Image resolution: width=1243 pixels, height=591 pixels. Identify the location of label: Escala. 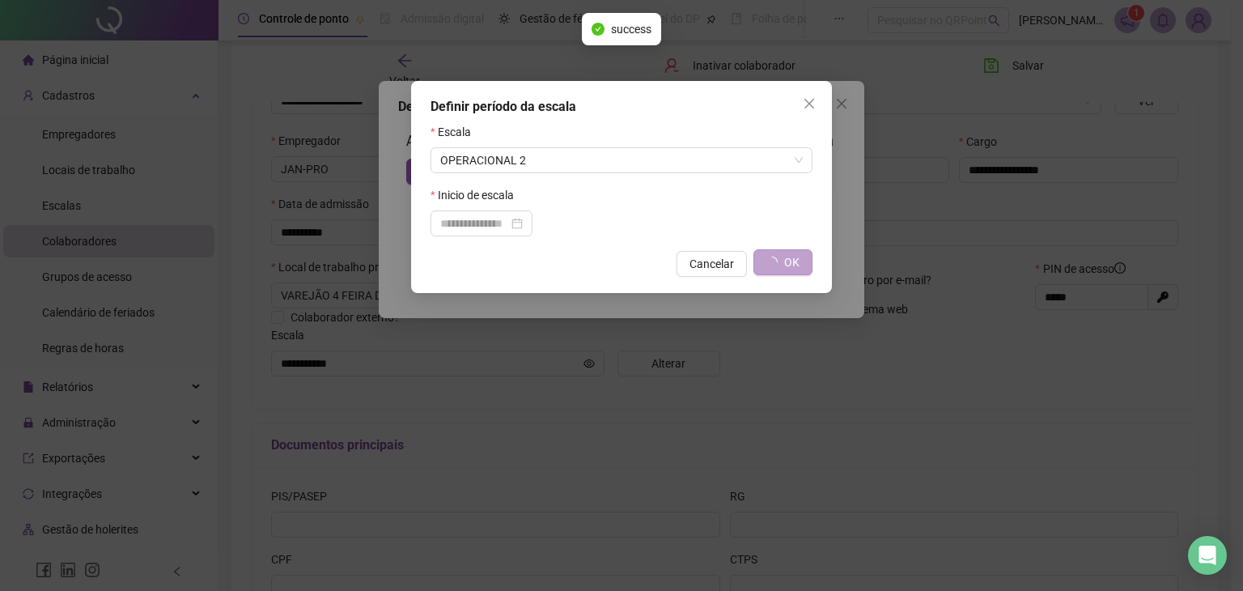
(456, 132).